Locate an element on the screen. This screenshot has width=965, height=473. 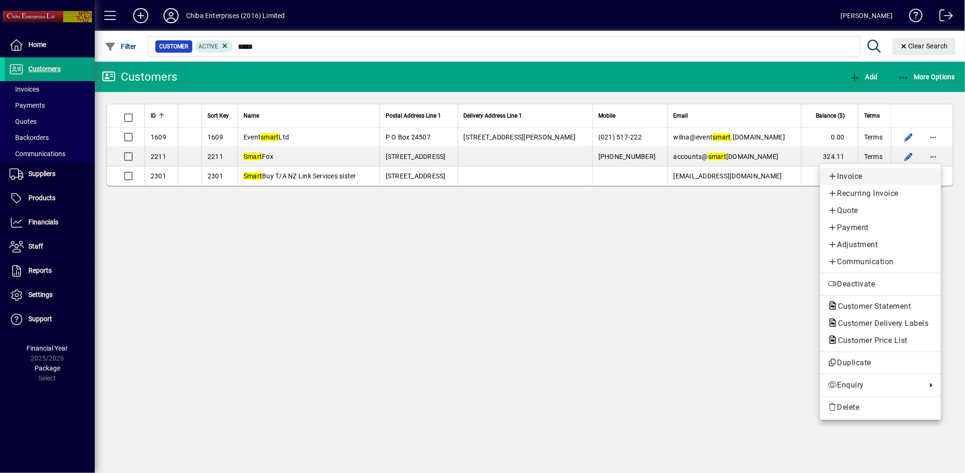
span: Payment is located at coordinates (881, 227).